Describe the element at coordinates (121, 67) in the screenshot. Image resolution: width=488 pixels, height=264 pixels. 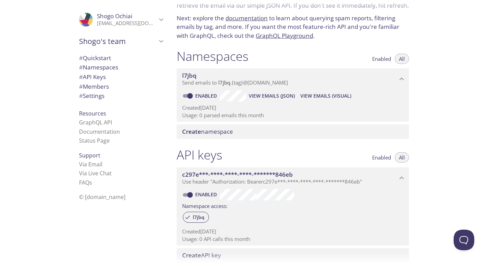
I see `div: Namespaces` at that location.